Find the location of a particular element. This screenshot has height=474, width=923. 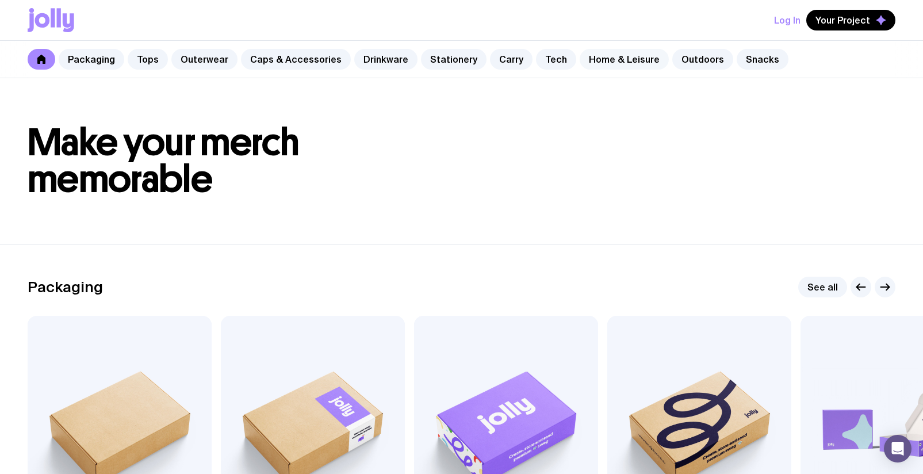

div: Open Intercom Messenger is located at coordinates (898, 449).